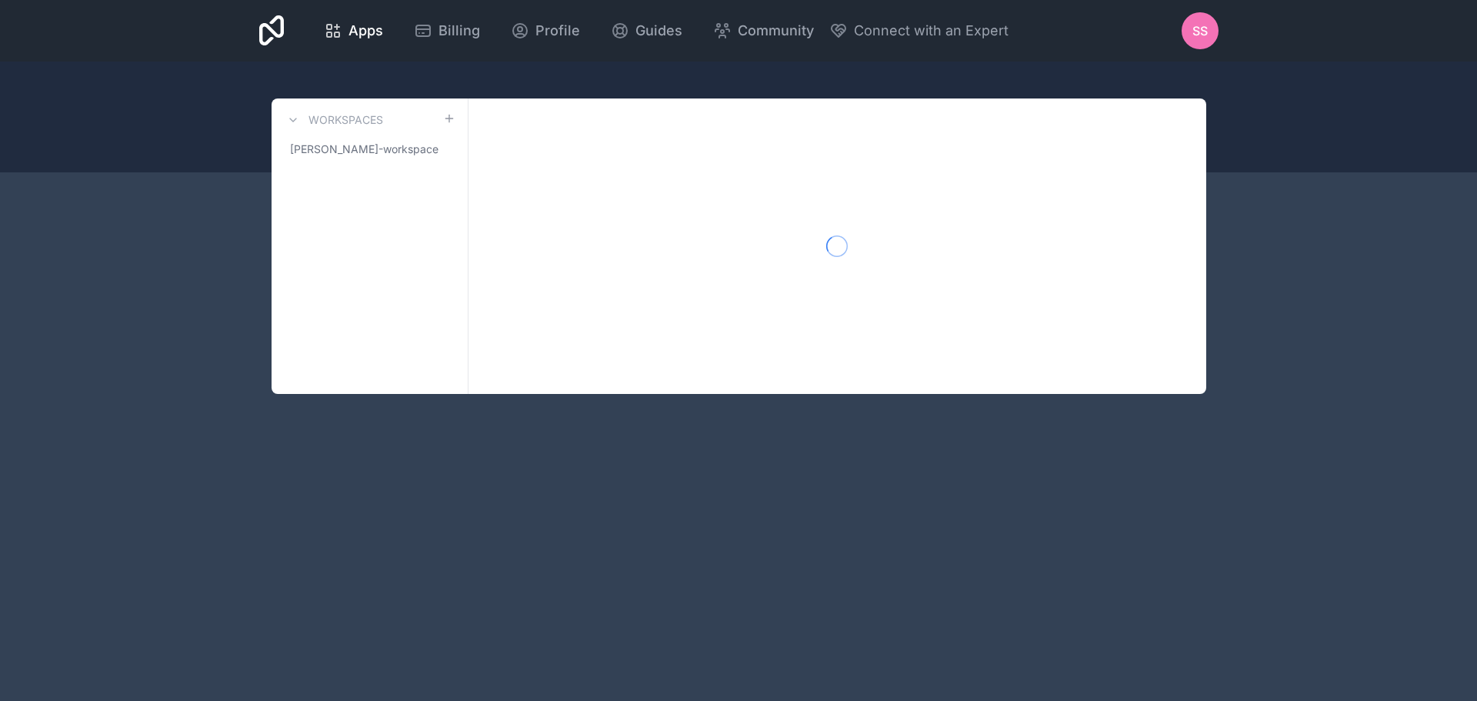  I want to click on span: SS, so click(1200, 31).